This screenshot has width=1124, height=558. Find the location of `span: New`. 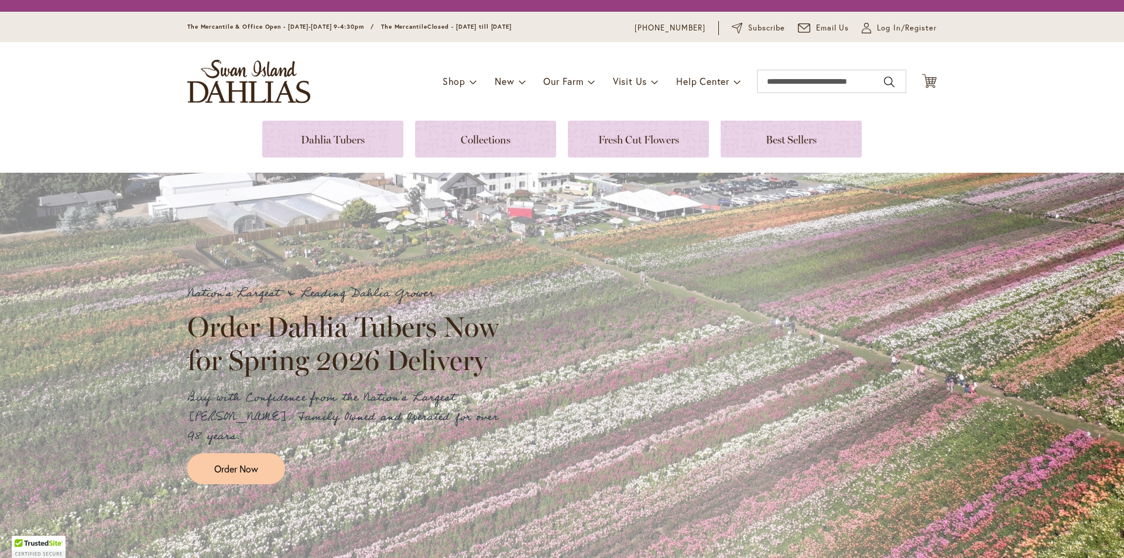

span: New is located at coordinates (504, 81).